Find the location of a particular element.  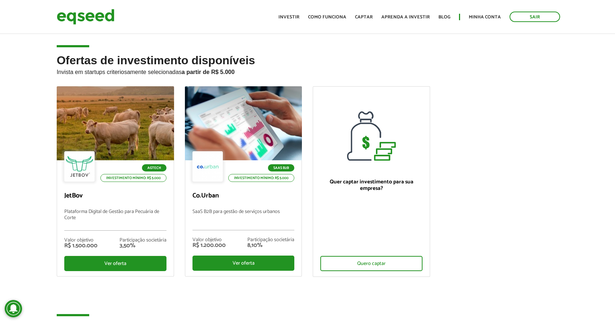

h2: Ofertas de investimento disponíveis is located at coordinates (307, 70).